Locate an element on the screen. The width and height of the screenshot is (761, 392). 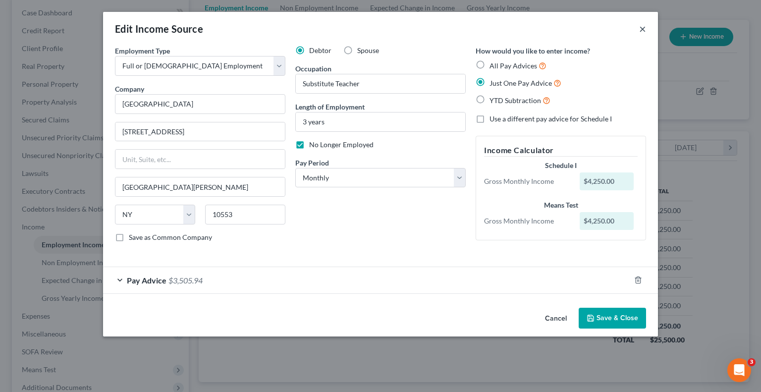
button: Cancel is located at coordinates (556, 319).